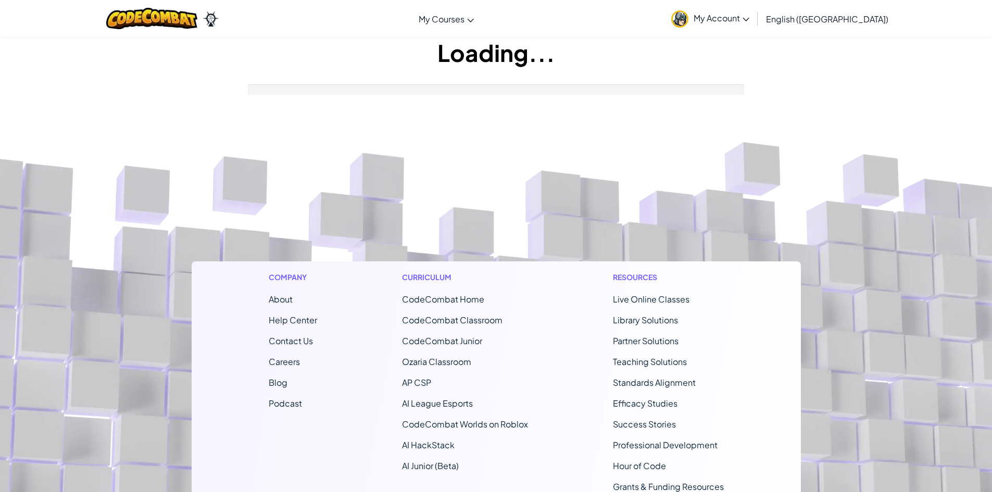  Describe the element at coordinates (436, 361) in the screenshot. I see `a: Ozaria Classroom` at that location.